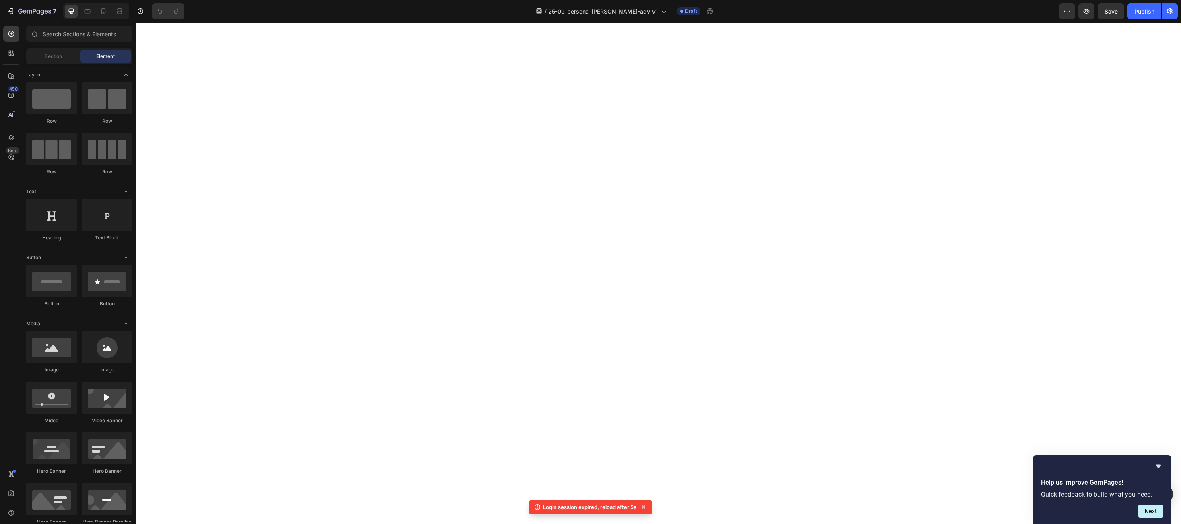 Image resolution: width=1181 pixels, height=524 pixels. I want to click on button: 7, so click(31, 11).